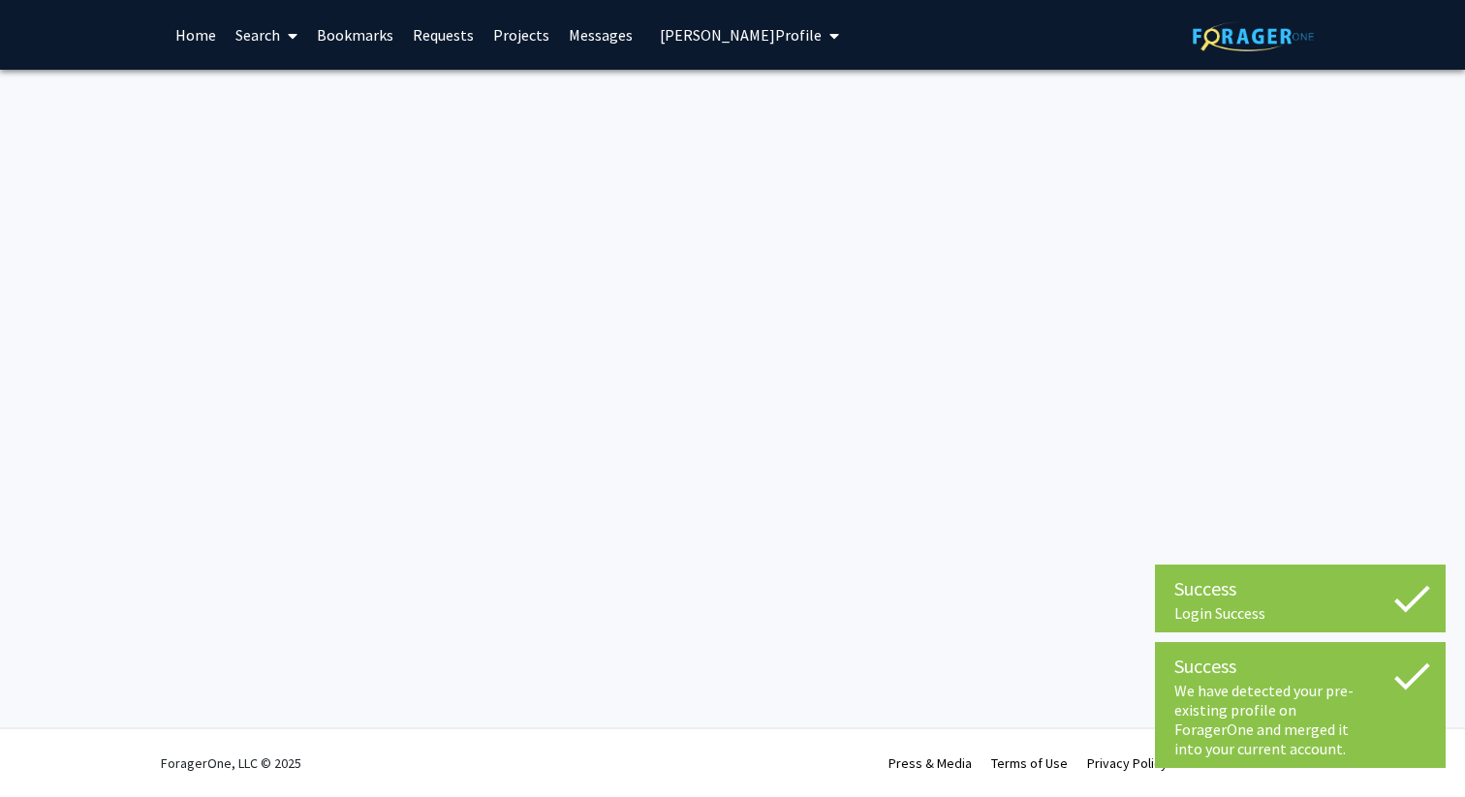 The height and width of the screenshot is (797, 1465). Describe the element at coordinates (355, 35) in the screenshot. I see `a: Bookmarks` at that location.